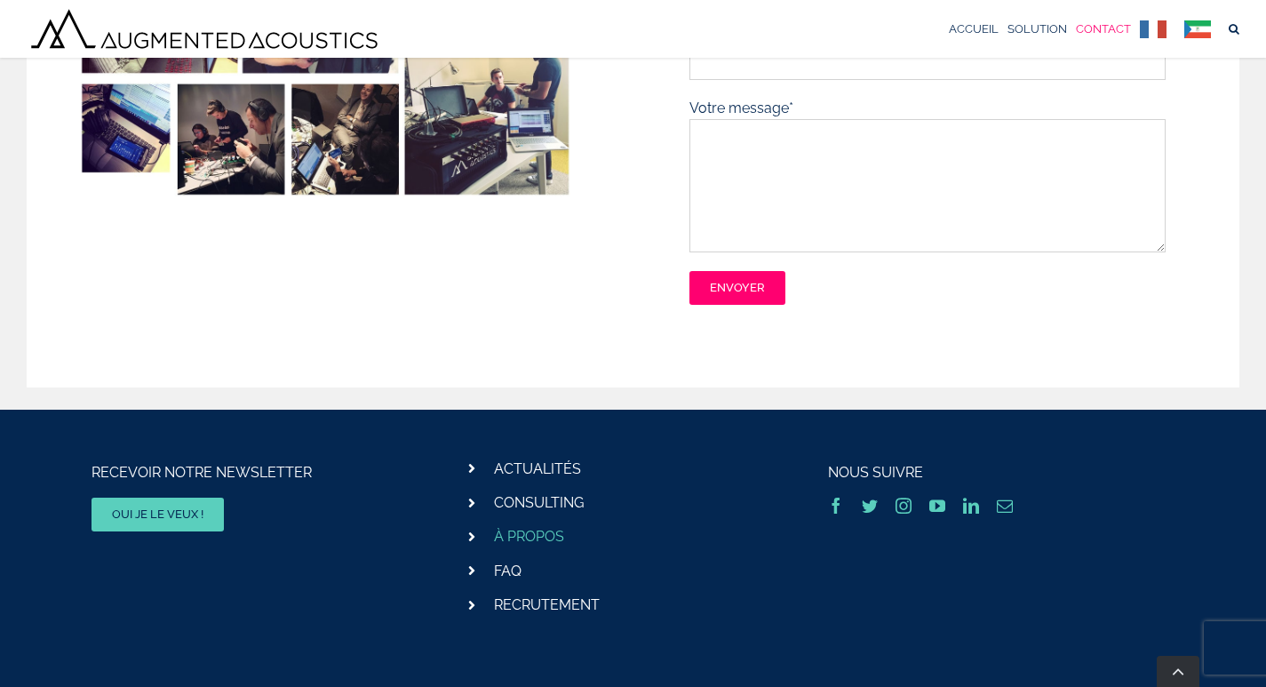 This screenshot has height=687, width=1266. I want to click on span: SOLUTION, so click(1037, 28).